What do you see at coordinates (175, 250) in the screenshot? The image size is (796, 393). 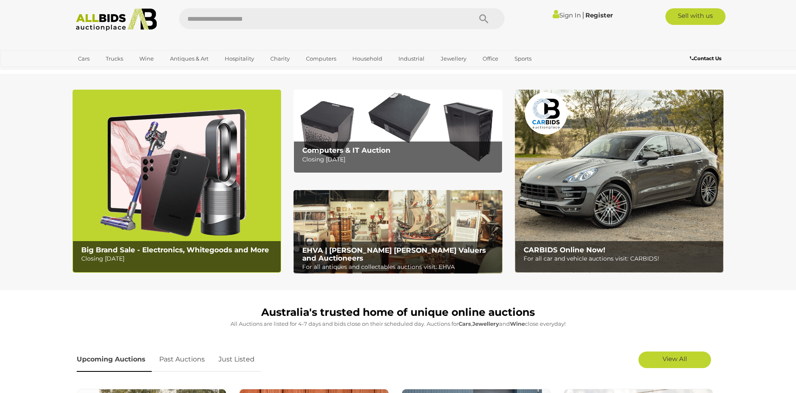 I see `b: Big Brand Sale - Electronics, Whitegoods and More` at bounding box center [175, 250].